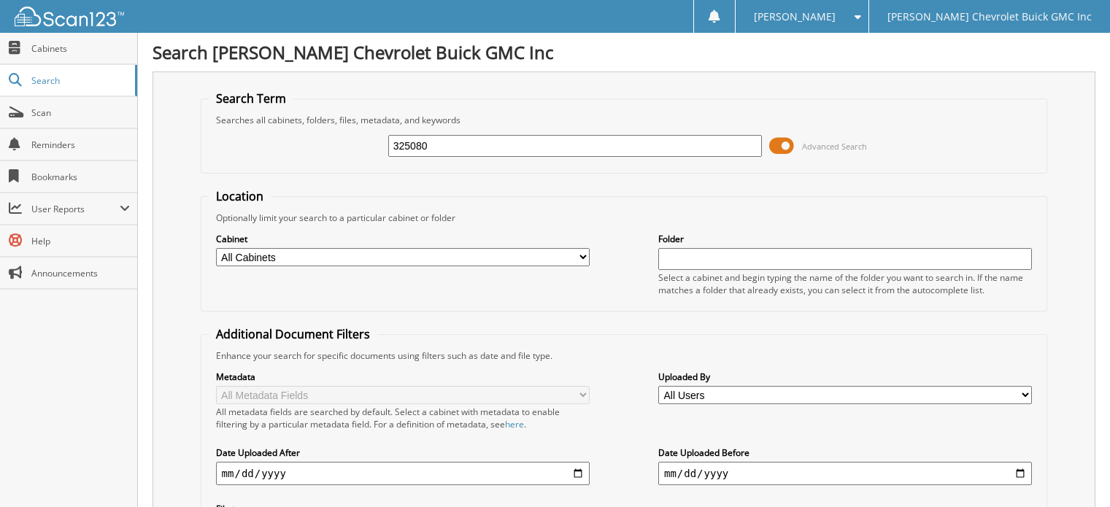 The image size is (1110, 507). What do you see at coordinates (80, 273) in the screenshot?
I see `span: Announcements` at bounding box center [80, 273].